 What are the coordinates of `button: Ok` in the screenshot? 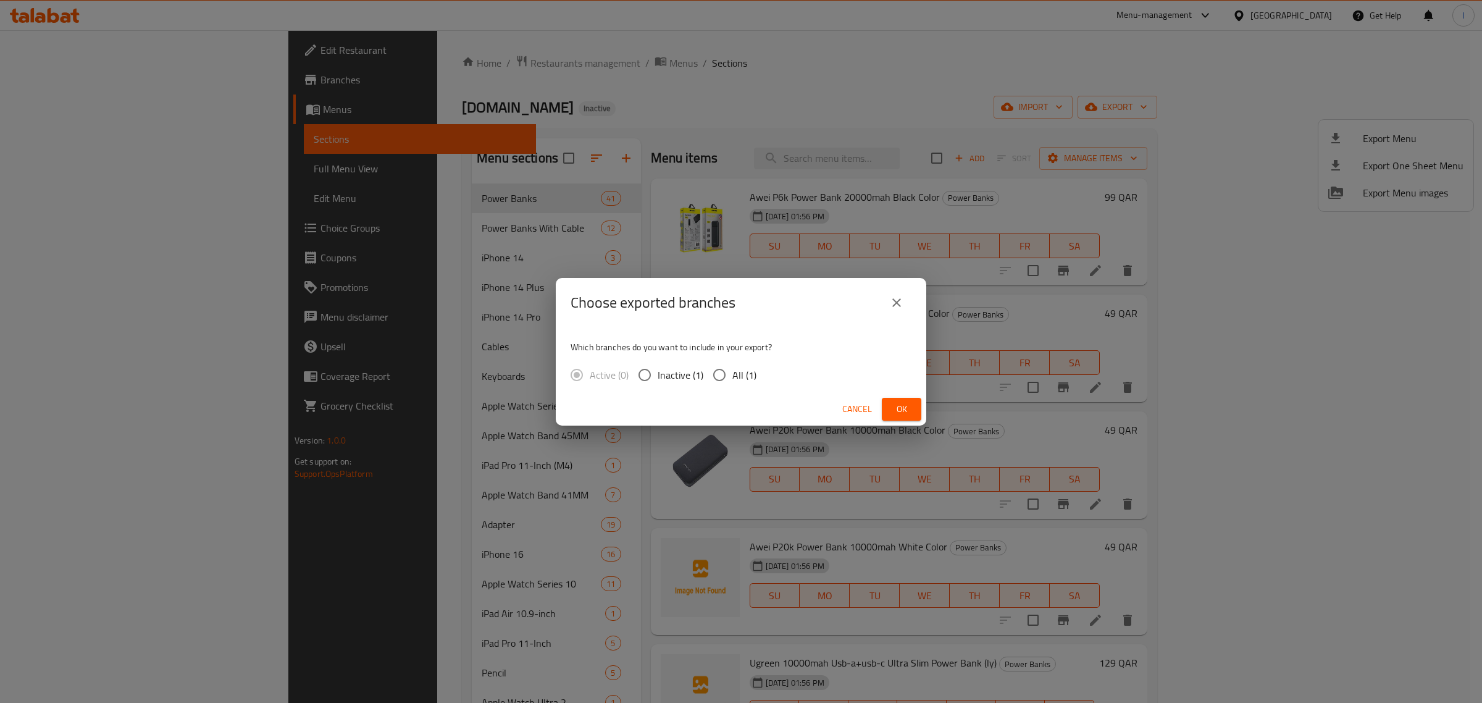 It's located at (902, 409).